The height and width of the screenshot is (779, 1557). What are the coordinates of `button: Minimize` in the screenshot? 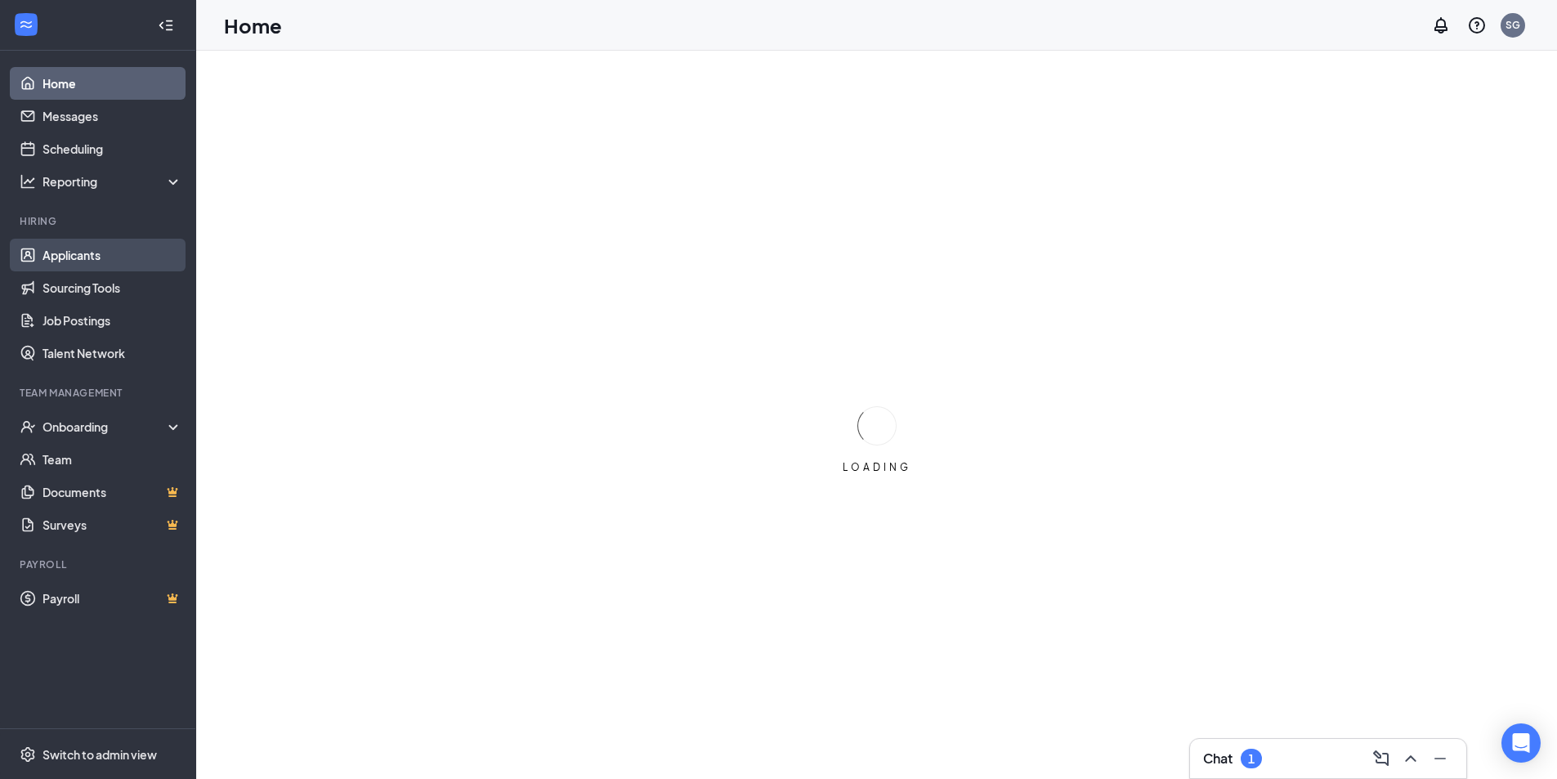 It's located at (1440, 759).